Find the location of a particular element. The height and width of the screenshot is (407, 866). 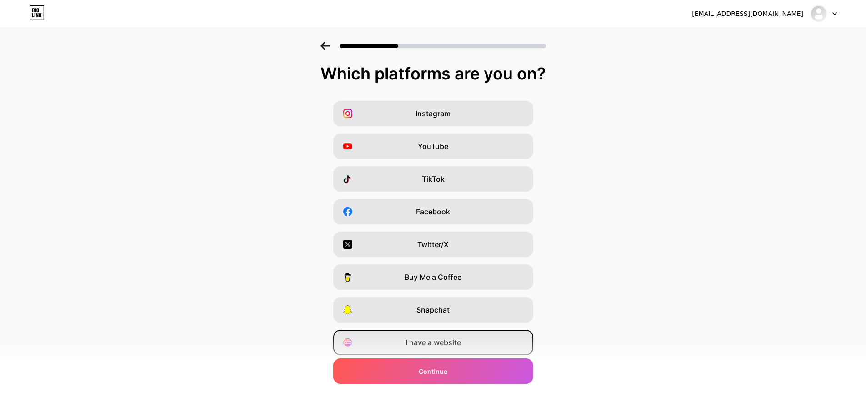

span: Snapchat is located at coordinates (433, 310).